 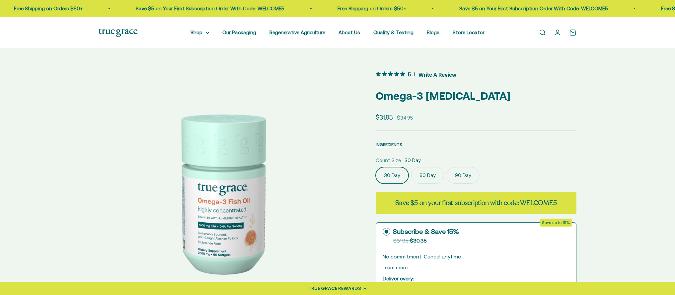 I want to click on strong: Save $5 on your first subscription with code: WELCOME5, so click(x=476, y=202).